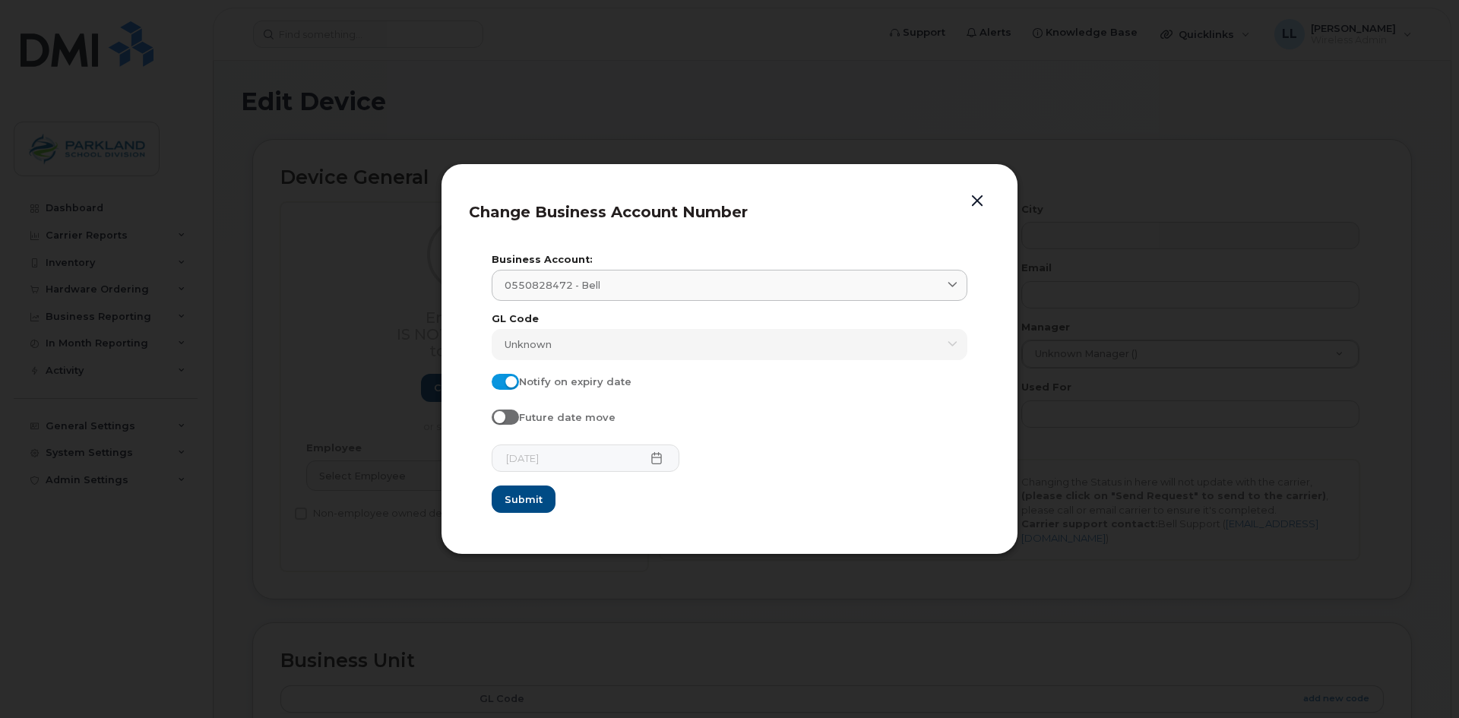  I want to click on a: 0550828472 - Bell, so click(730, 285).